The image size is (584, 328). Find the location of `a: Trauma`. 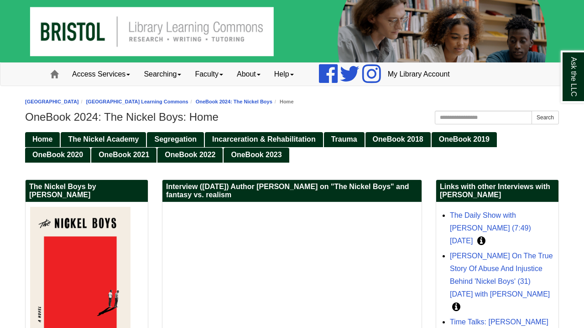

a: Trauma is located at coordinates (344, 140).